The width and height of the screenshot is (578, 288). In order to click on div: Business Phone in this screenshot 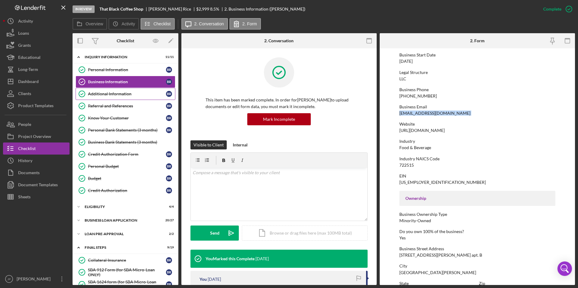, I will do `click(477, 90)`.